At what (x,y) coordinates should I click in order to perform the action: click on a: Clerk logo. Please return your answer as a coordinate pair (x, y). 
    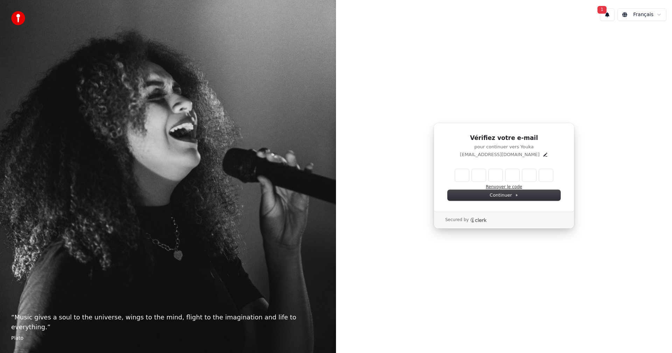
    Looking at the image, I should click on (479, 220).